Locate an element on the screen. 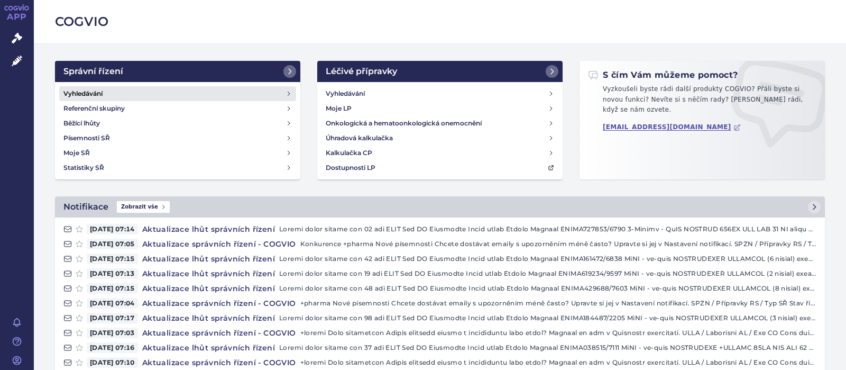 The width and height of the screenshot is (846, 370). h2: Notifikace is located at coordinates (86, 207).